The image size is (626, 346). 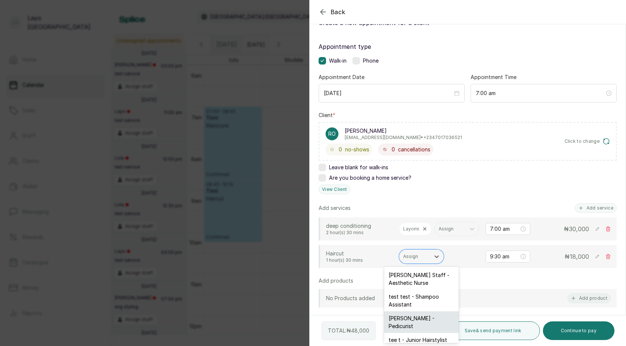 What do you see at coordinates (359, 226) in the screenshot?
I see `p: deep conditioning` at bounding box center [359, 226].